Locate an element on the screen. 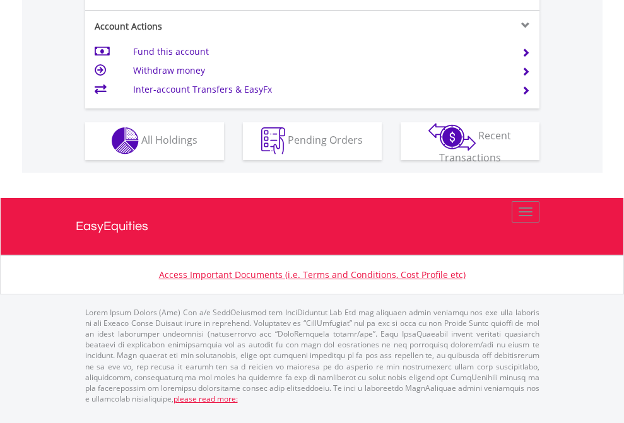 This screenshot has height=423, width=624. button: All Holdings is located at coordinates (155, 141).